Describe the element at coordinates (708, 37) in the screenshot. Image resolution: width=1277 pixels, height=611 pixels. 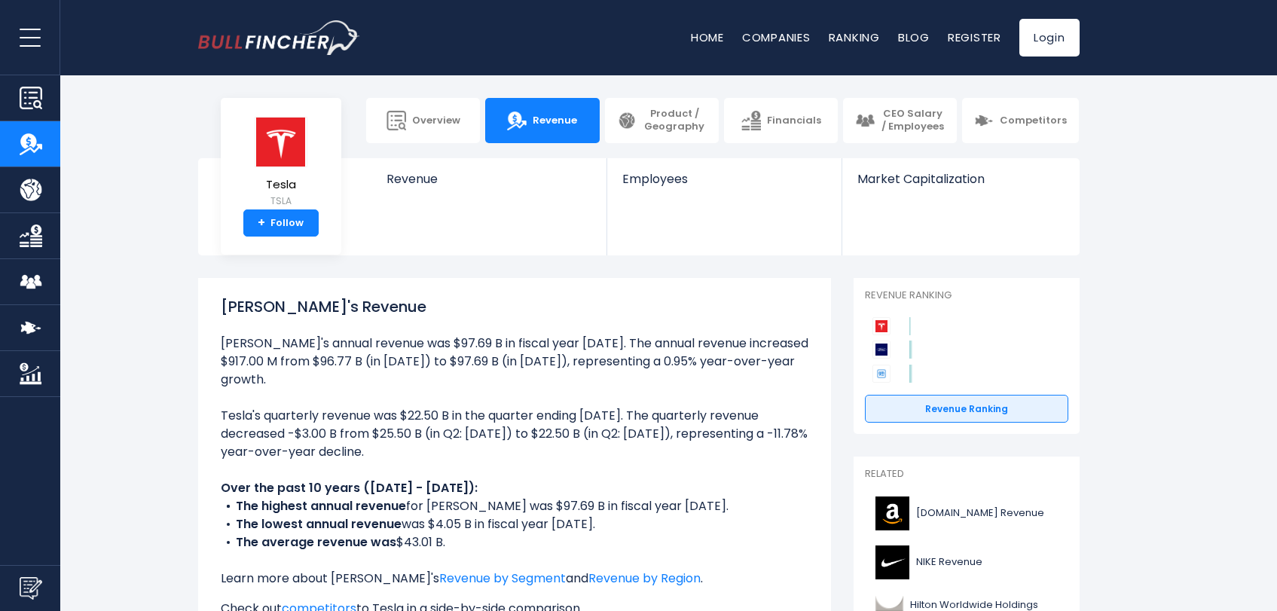
I see `a: Home` at that location.